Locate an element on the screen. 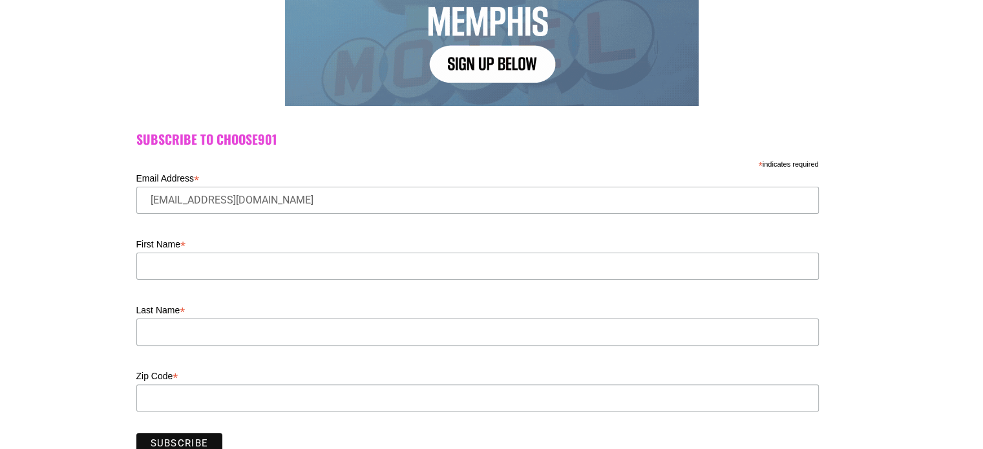 The image size is (983, 449). div: indicates required is located at coordinates (478, 163).